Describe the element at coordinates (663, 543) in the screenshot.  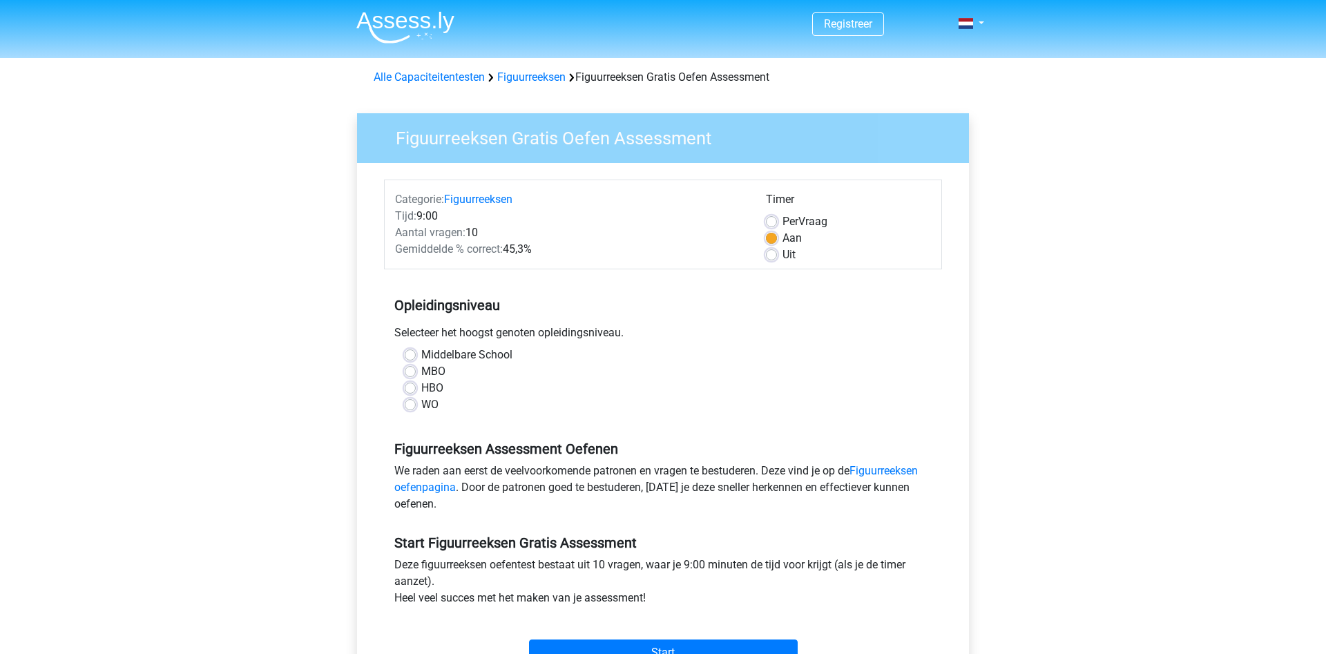
I see `h5: Start Figuurreeksen Gratis Assessment` at that location.